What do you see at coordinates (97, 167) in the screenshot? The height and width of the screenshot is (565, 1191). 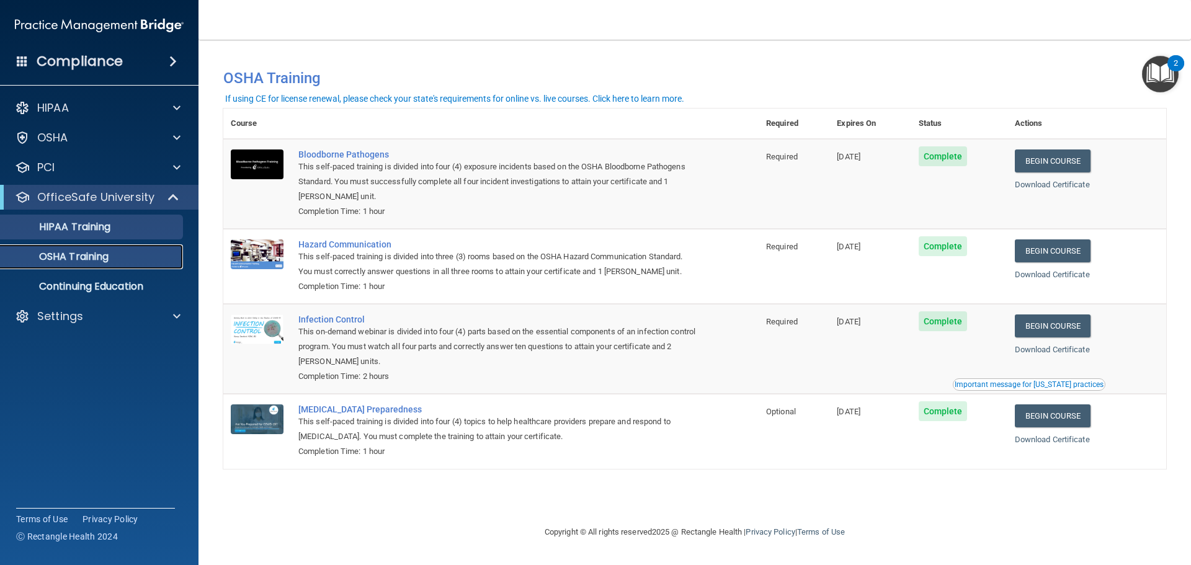 I see `a: PCI` at bounding box center [97, 167].